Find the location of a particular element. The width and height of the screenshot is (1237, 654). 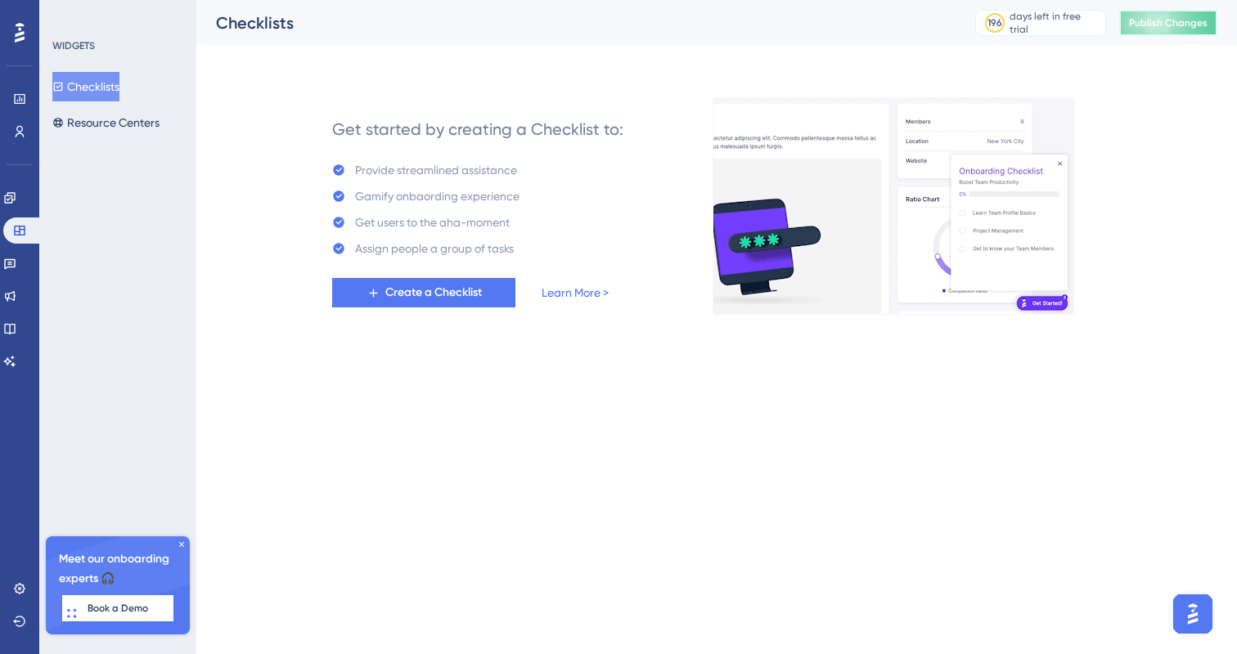

div: days left in free trial is located at coordinates (1054, 23).